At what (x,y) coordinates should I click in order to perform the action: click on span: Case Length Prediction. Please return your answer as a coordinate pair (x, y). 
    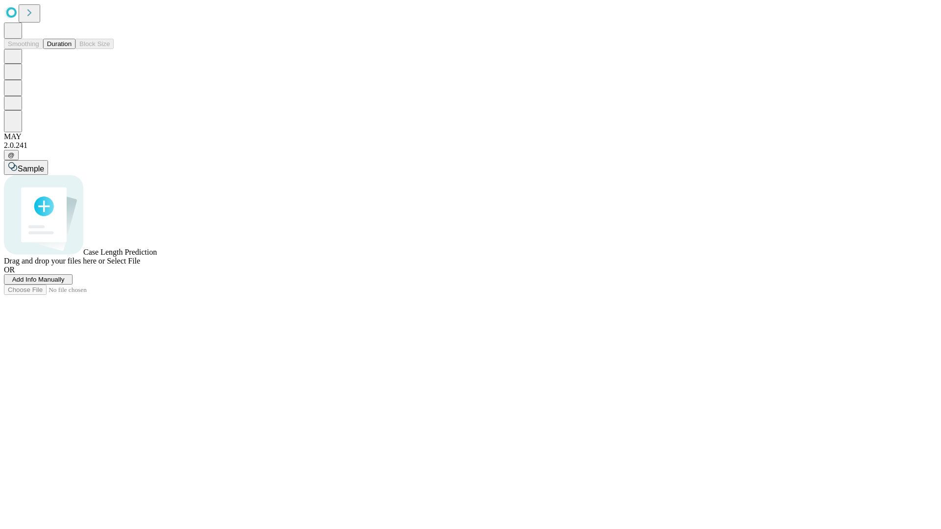
    Looking at the image, I should click on (120, 252).